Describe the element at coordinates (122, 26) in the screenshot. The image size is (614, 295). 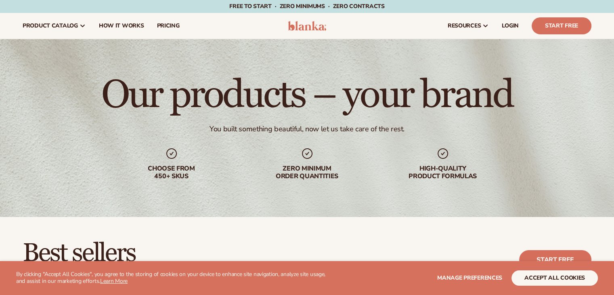
I see `a: How It Works` at that location.